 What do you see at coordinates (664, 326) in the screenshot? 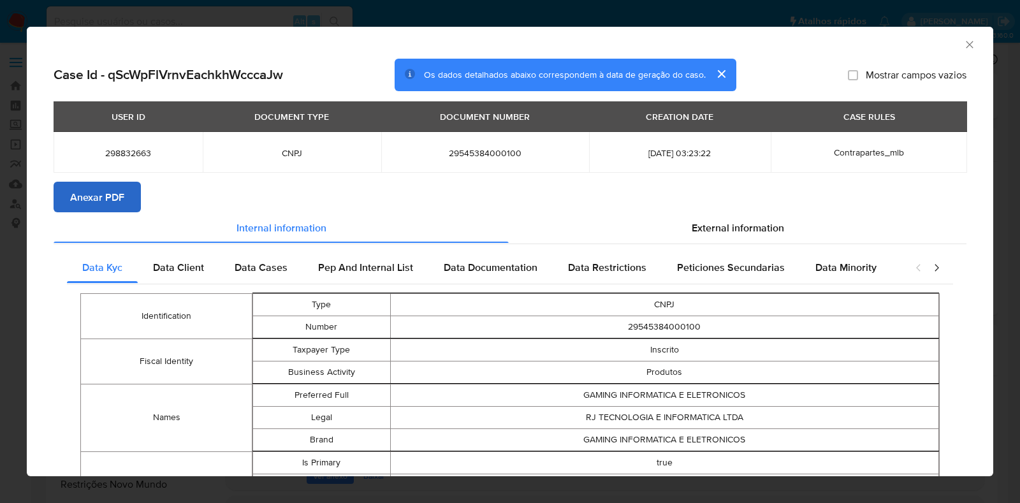
I see `td: 29545384000100` at bounding box center [664, 326].